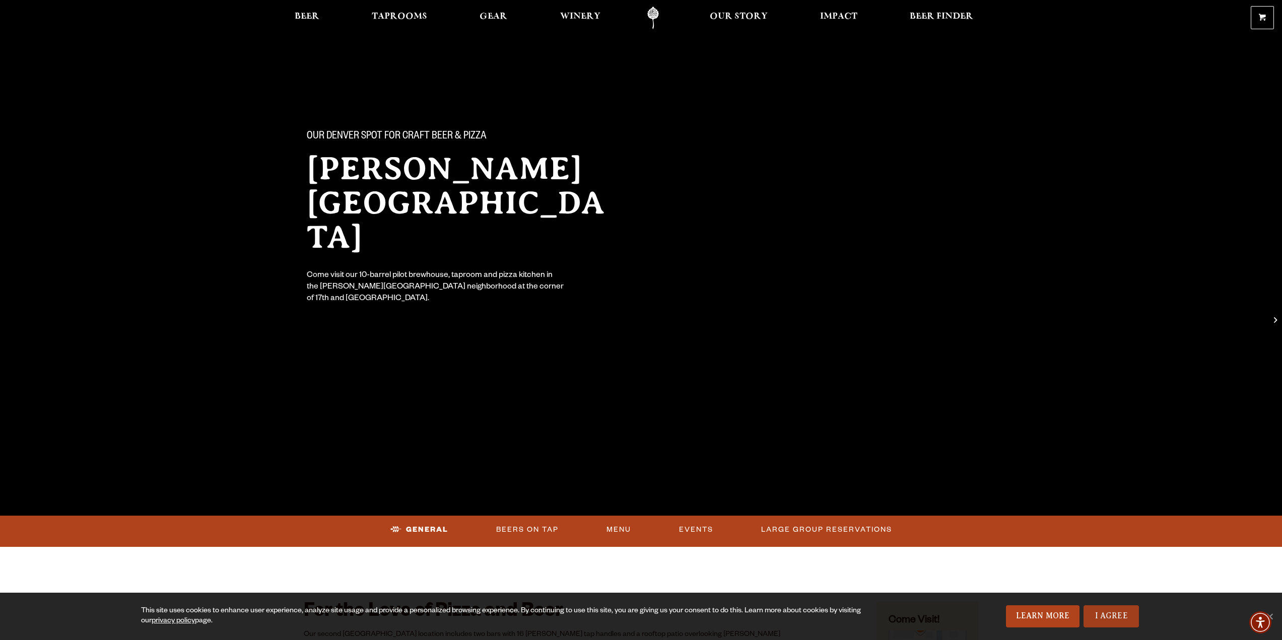  Describe the element at coordinates (696, 530) in the screenshot. I see `a: Events` at that location.